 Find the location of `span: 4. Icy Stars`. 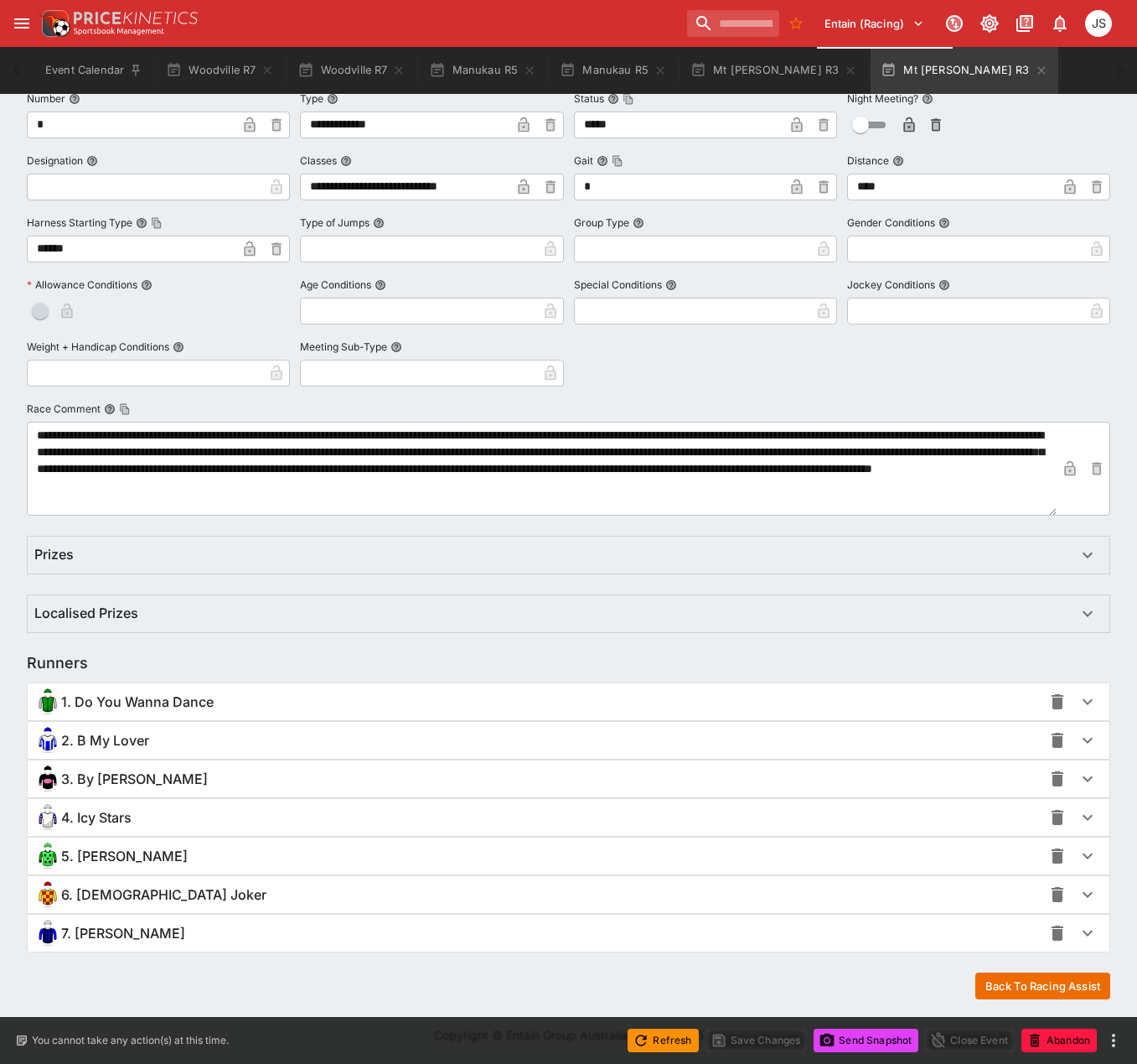

span: 4. Icy Stars is located at coordinates (96, 817).